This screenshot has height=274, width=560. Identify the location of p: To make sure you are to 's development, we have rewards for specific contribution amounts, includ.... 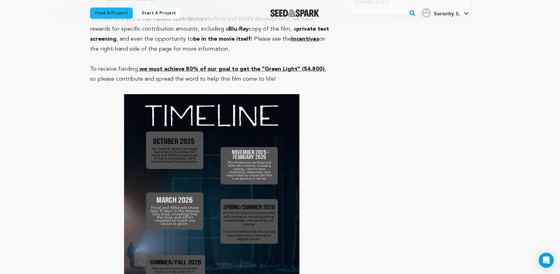
(212, 34).